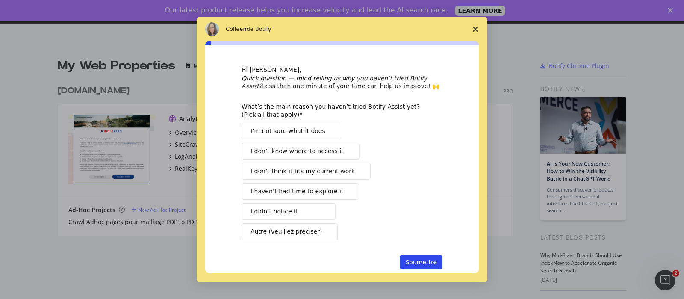 The image size is (684, 299). What do you see at coordinates (259, 29) in the screenshot?
I see `span: de Botify` at bounding box center [259, 29].